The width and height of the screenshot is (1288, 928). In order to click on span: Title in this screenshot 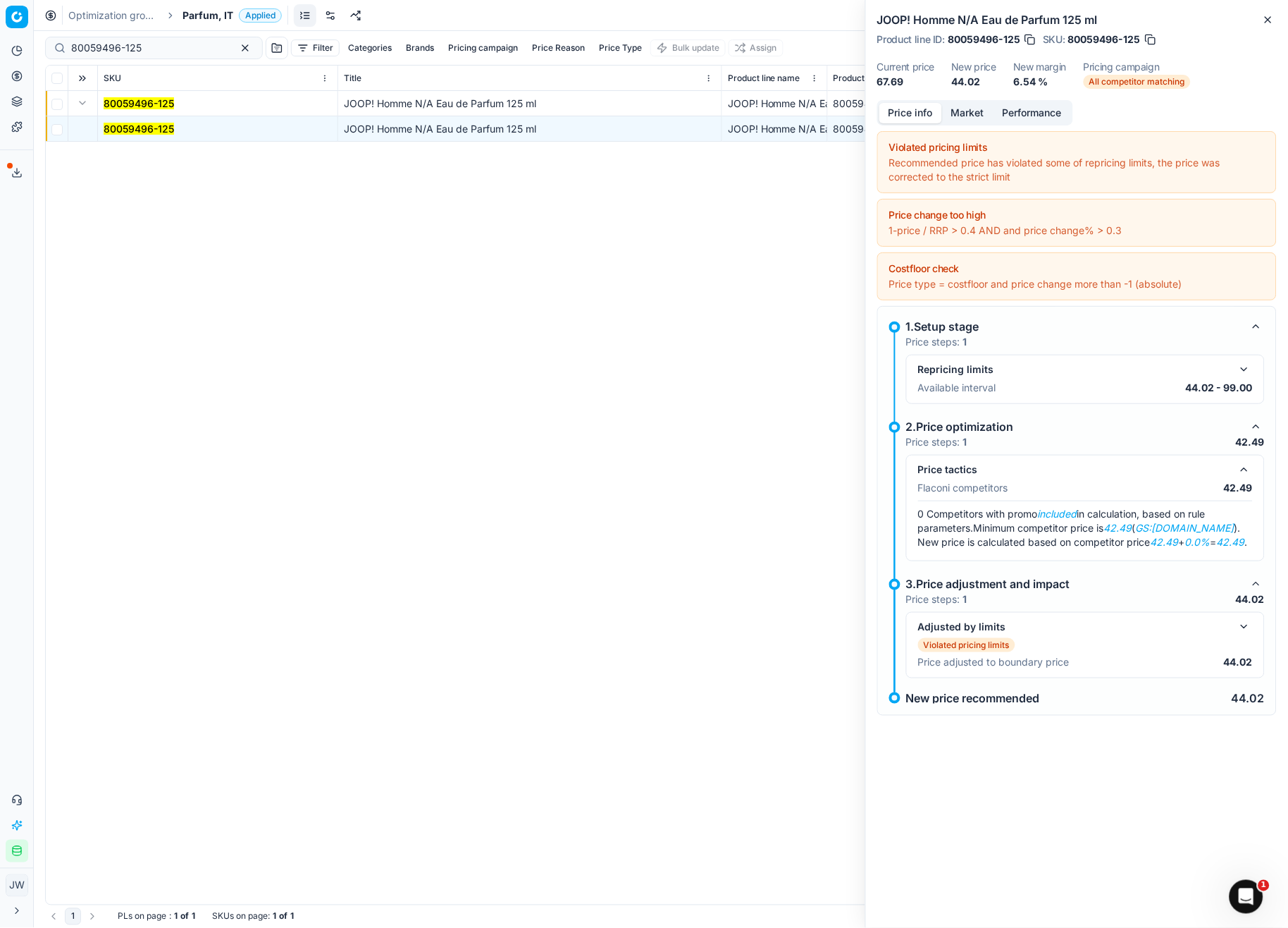, I will do `click(352, 78)`.